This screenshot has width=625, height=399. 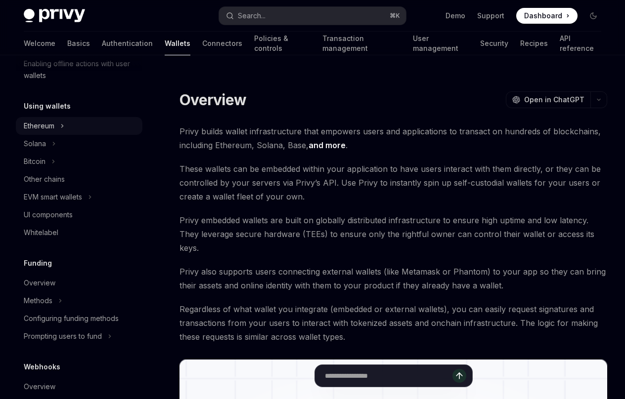 What do you see at coordinates (54, 16) in the screenshot?
I see `img: dark logo` at bounding box center [54, 16].